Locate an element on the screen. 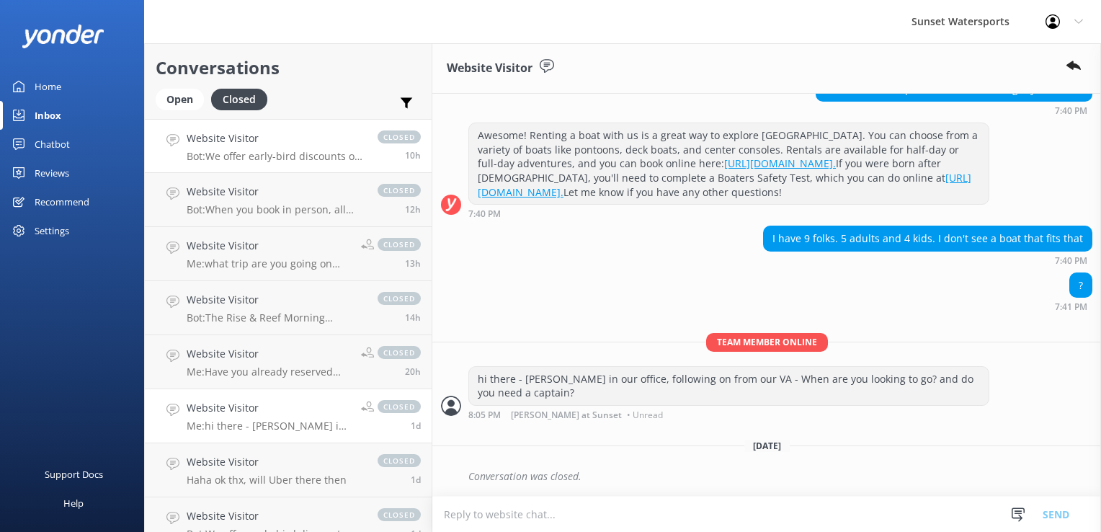 This screenshot has width=1101, height=532. p: Me: Have you already reserved your trip? is located at coordinates (268, 372).